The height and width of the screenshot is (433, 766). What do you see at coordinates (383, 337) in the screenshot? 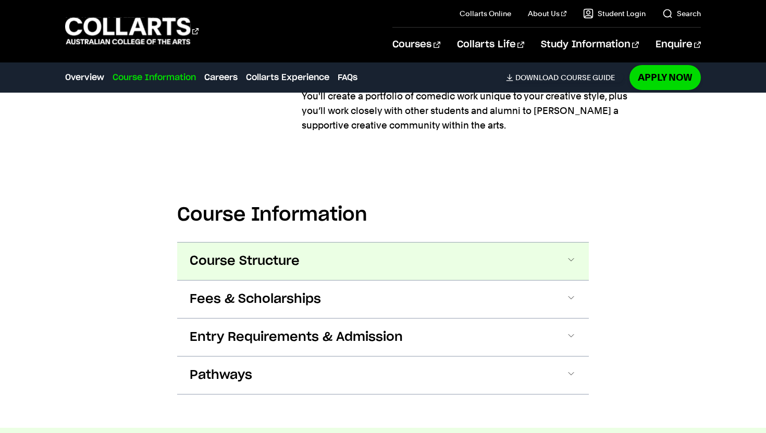
I see `button: Entry Requirements & Admission` at bounding box center [383, 337].